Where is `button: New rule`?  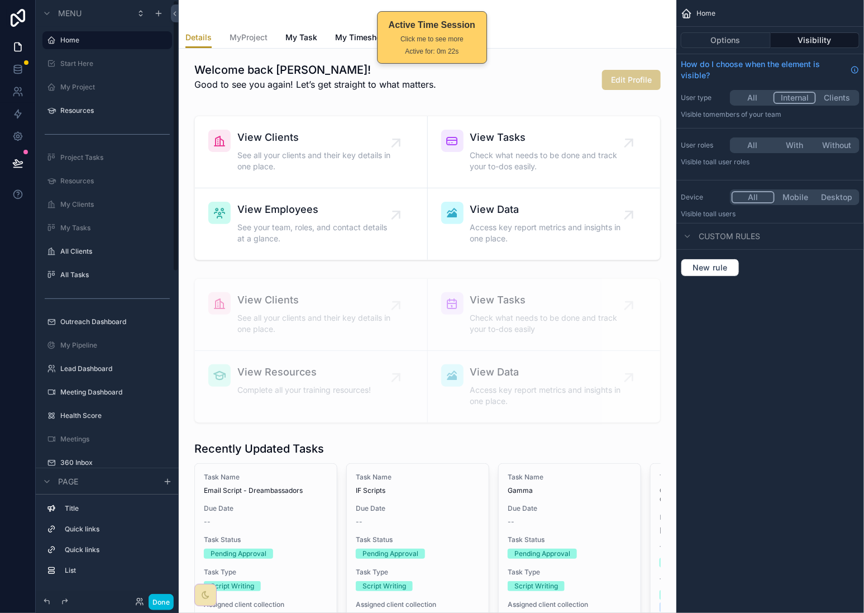 button: New rule is located at coordinates (710, 268).